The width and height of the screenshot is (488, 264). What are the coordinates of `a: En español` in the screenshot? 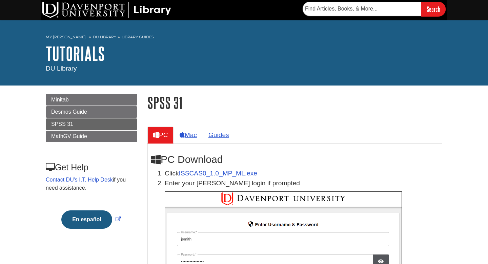 It's located at (91, 219).